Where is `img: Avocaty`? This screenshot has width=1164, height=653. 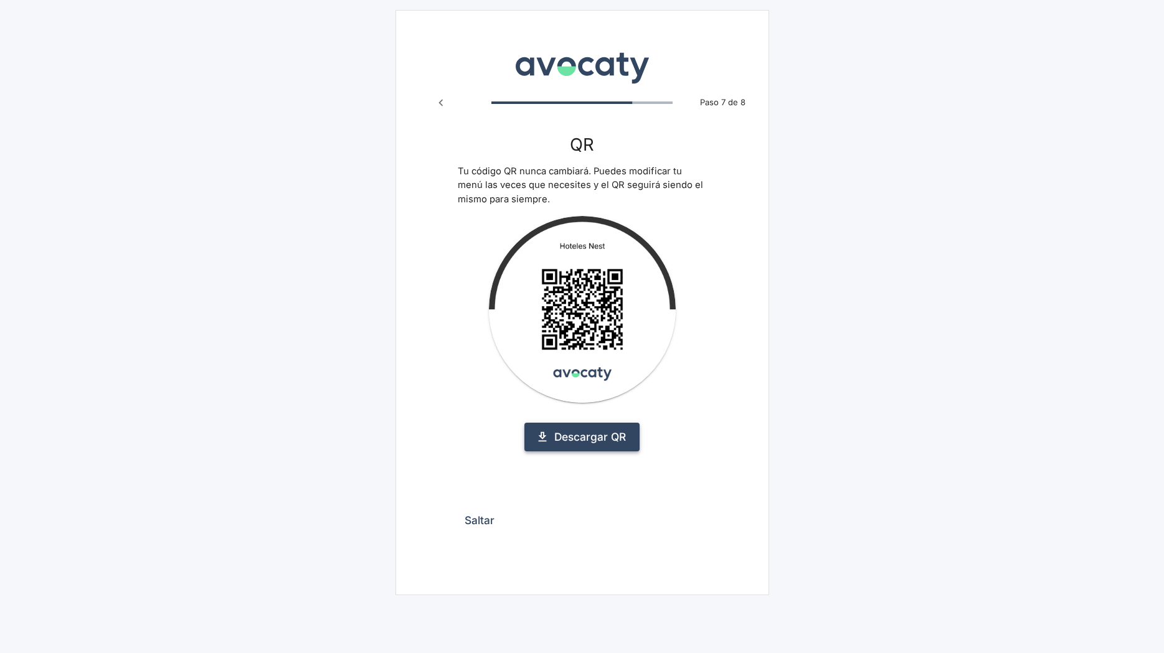 img: Avocaty is located at coordinates (582, 64).